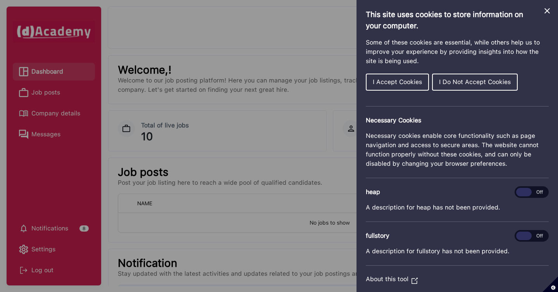  What do you see at coordinates (457, 52) in the screenshot?
I see `p: Some of these cookies are essential, while others help us to improve your experience by providing...` at bounding box center [457, 52].